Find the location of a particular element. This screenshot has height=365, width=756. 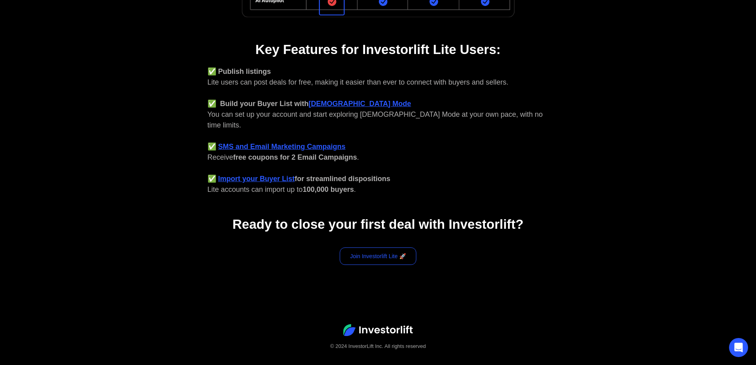

strong: ✅ Publish listings is located at coordinates (239, 71).